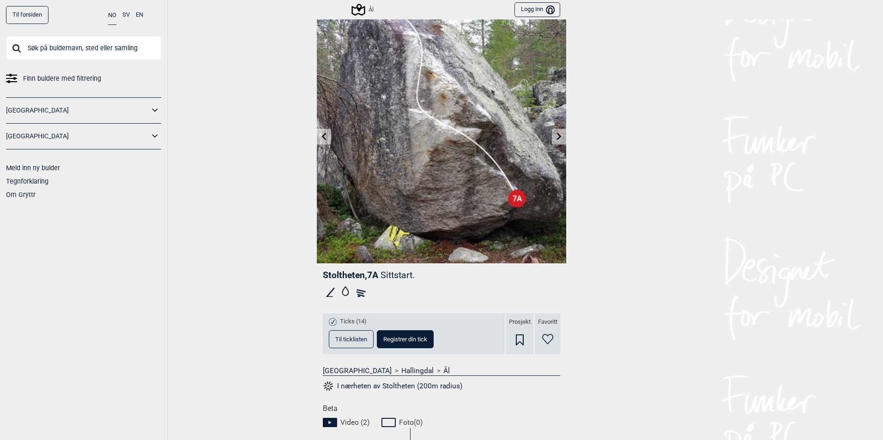 Image resolution: width=883 pixels, height=440 pixels. I want to click on input: Søk på buldernavn, sted eller samling, so click(84, 48).